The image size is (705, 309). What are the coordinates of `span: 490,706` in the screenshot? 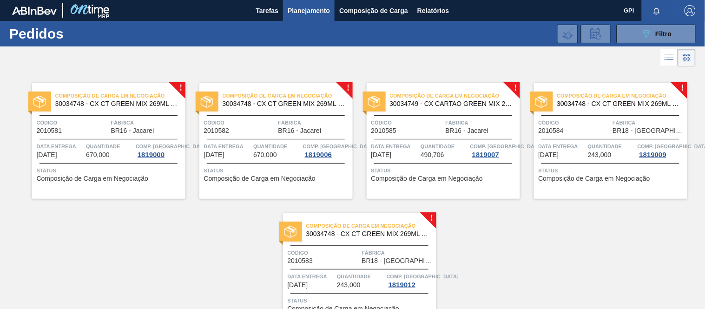 It's located at (432, 155).